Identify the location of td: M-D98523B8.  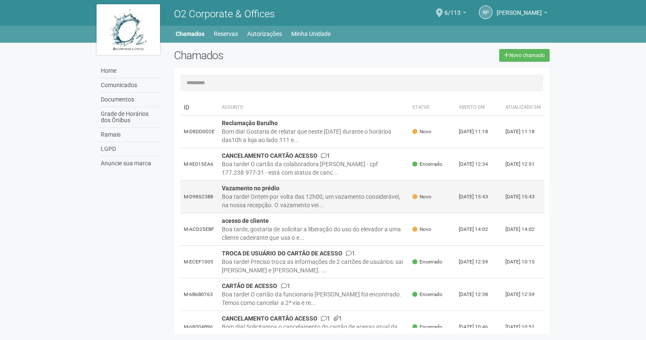
(199, 197).